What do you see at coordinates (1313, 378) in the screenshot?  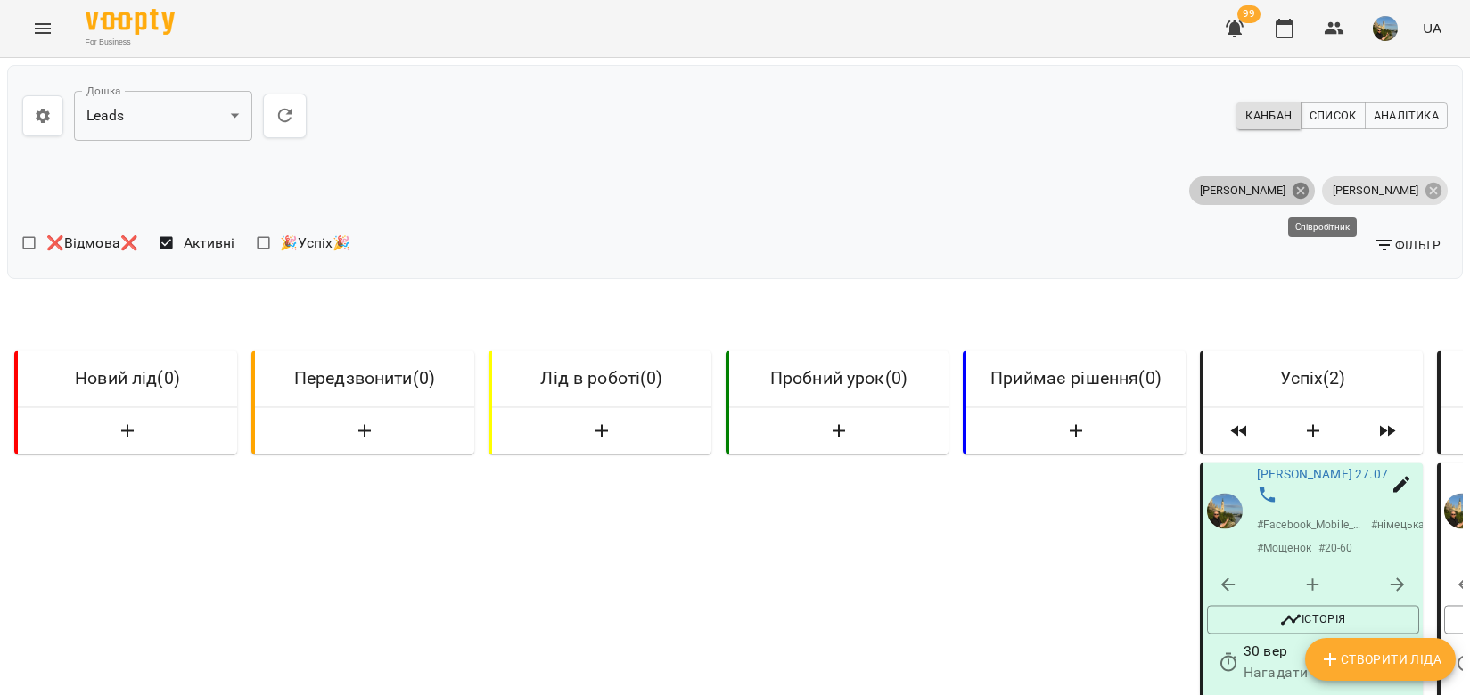 I see `h6: Успіх ( 2 )` at bounding box center [1313, 378].